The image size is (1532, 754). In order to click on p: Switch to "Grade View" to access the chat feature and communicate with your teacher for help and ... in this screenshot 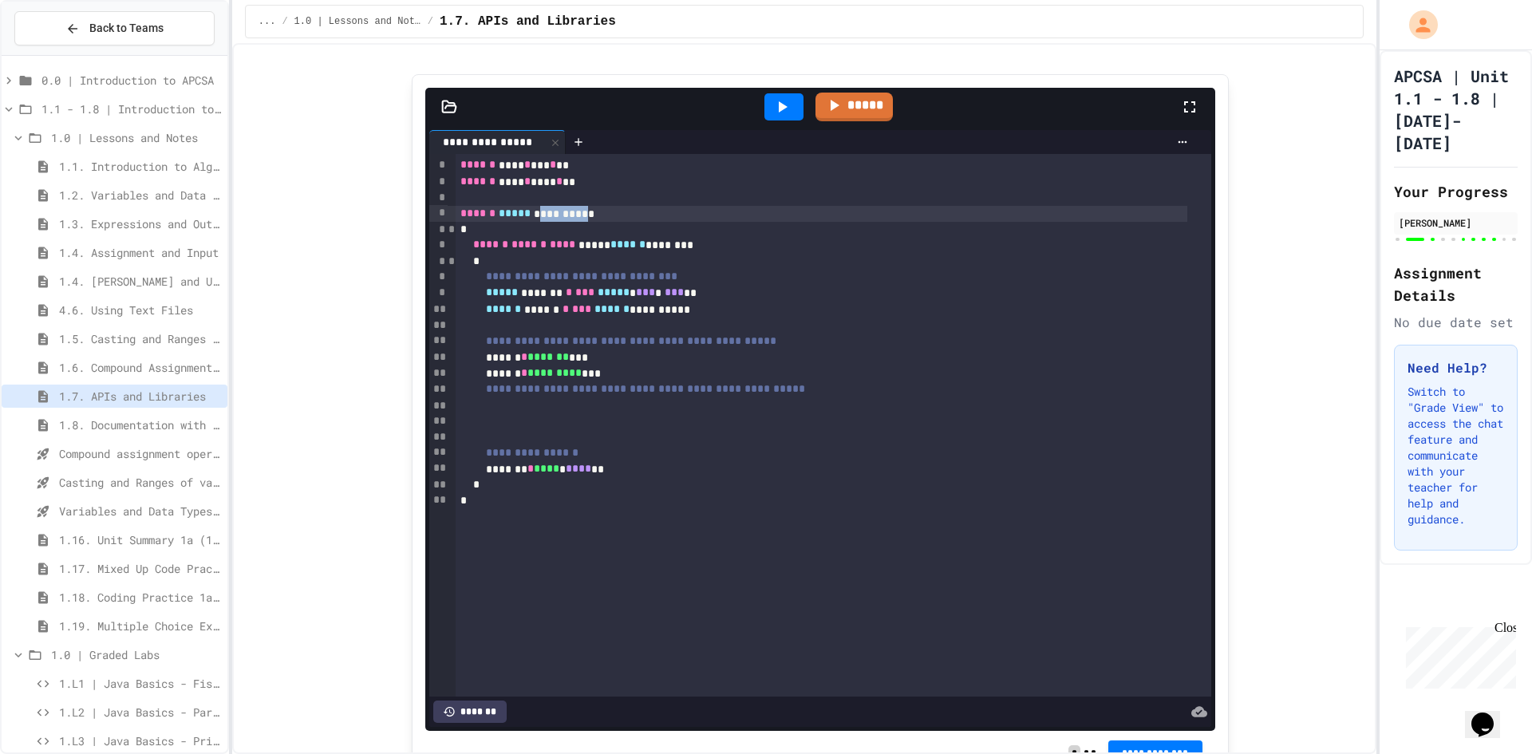, I will do `click(1456, 456)`.